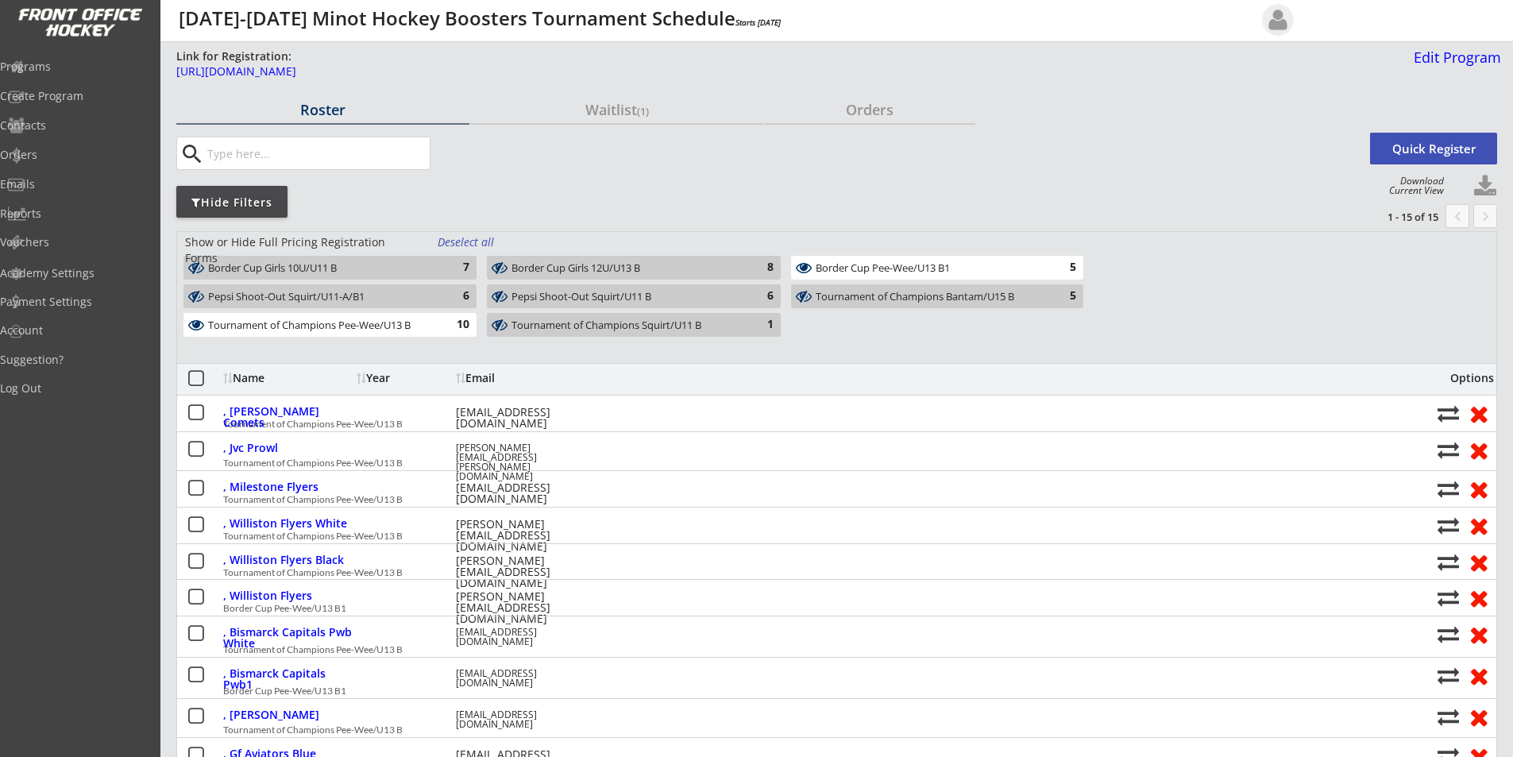 This screenshot has width=1513, height=757. Describe the element at coordinates (758, 268) in the screenshot. I see `div: 8` at that location.